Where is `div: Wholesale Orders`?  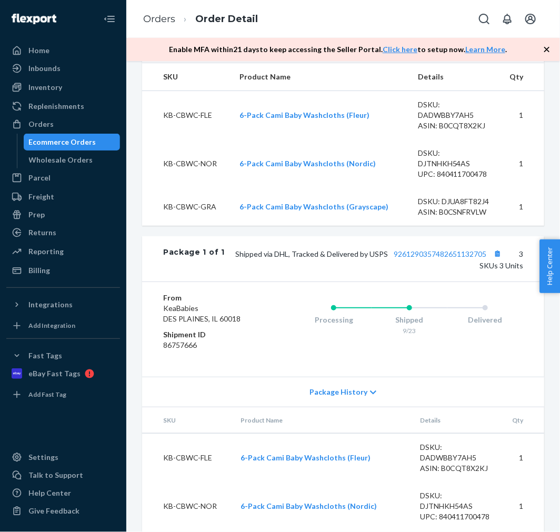 div: Wholesale Orders is located at coordinates (61, 160).